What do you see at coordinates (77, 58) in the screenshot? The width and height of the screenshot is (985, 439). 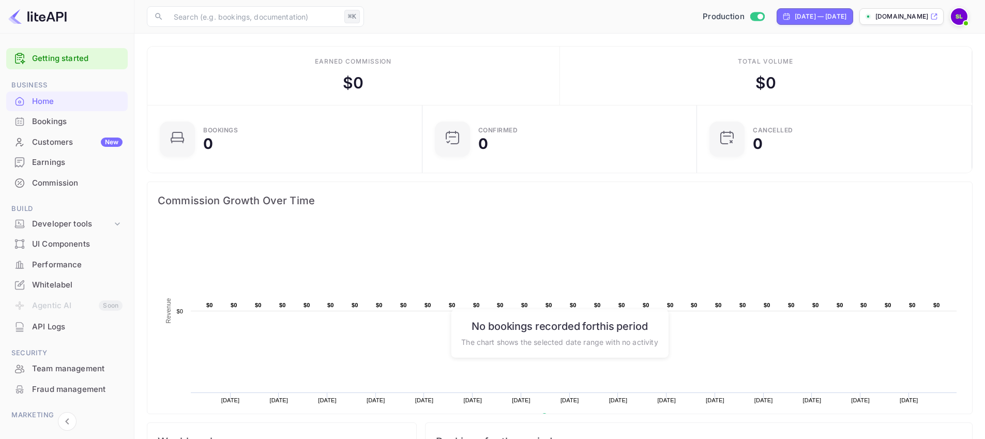 I see `a: Getting started` at bounding box center [77, 58].